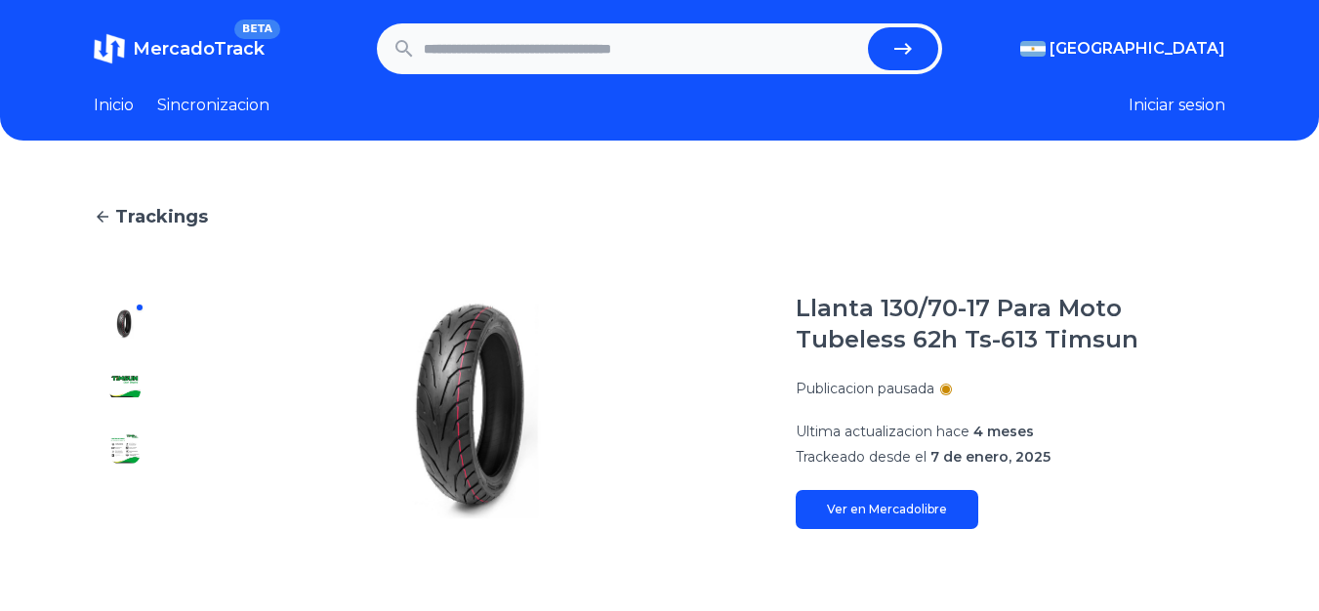 Image resolution: width=1319 pixels, height=611 pixels. What do you see at coordinates (113, 105) in the screenshot?
I see `a: Inicio` at bounding box center [113, 105].